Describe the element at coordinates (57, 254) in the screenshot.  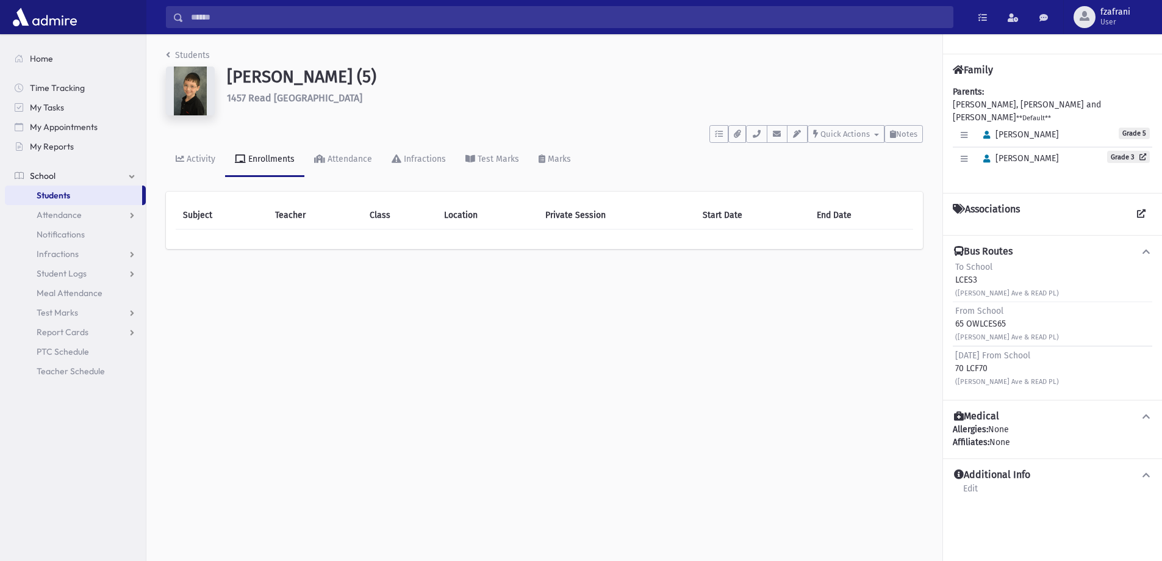
I see `span: Infractions` at that location.